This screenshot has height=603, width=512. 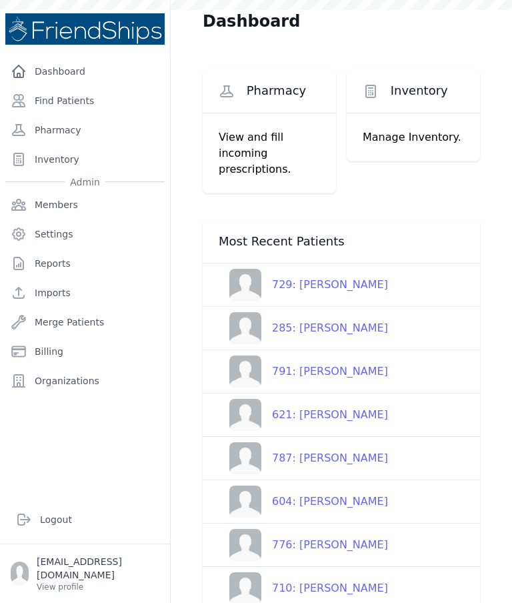 I want to click on p: View and fill incoming prescriptions., so click(x=269, y=153).